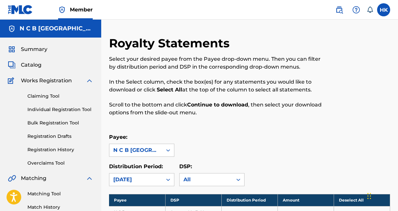  Describe the element at coordinates (34, 49) in the screenshot. I see `span: Summary` at that location.